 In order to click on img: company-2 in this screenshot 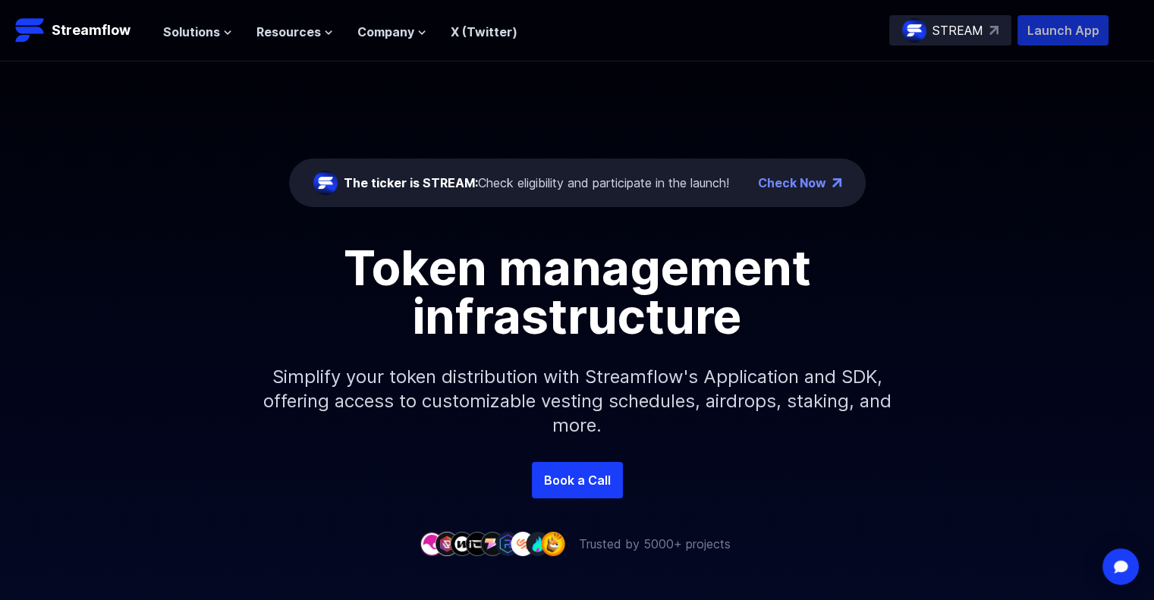, I will do `click(447, 543)`.